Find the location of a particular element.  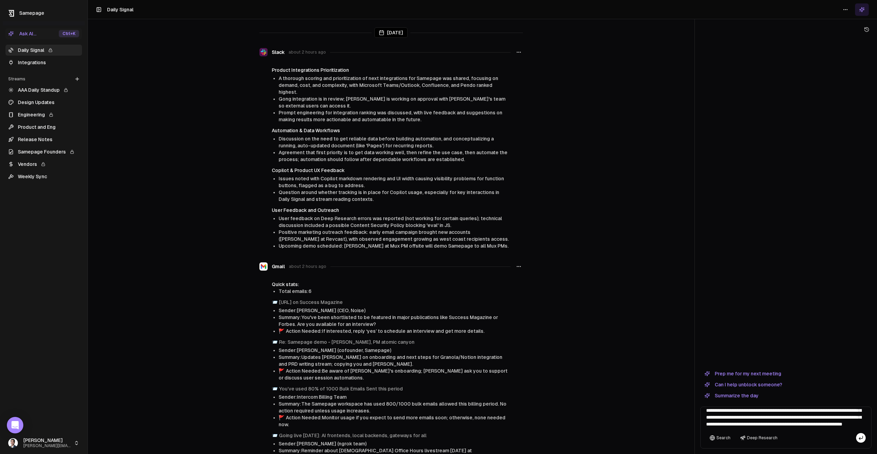

img: _image is located at coordinates (13, 443).